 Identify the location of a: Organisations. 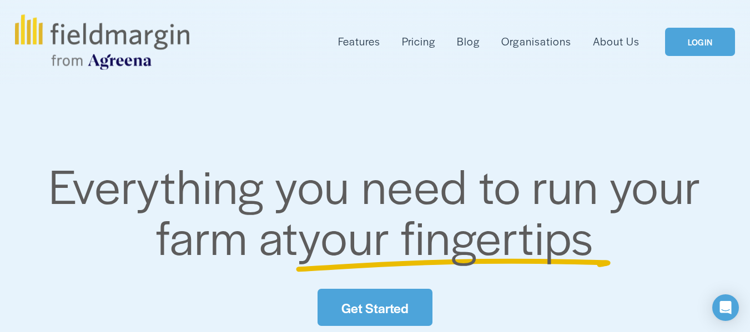
(535, 42).